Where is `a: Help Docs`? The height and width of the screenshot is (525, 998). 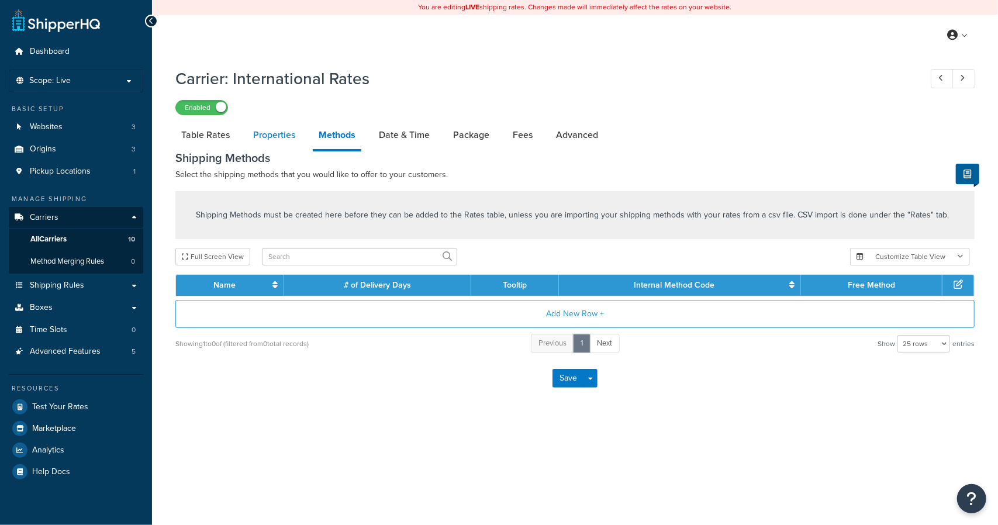
a: Help Docs is located at coordinates (76, 472).